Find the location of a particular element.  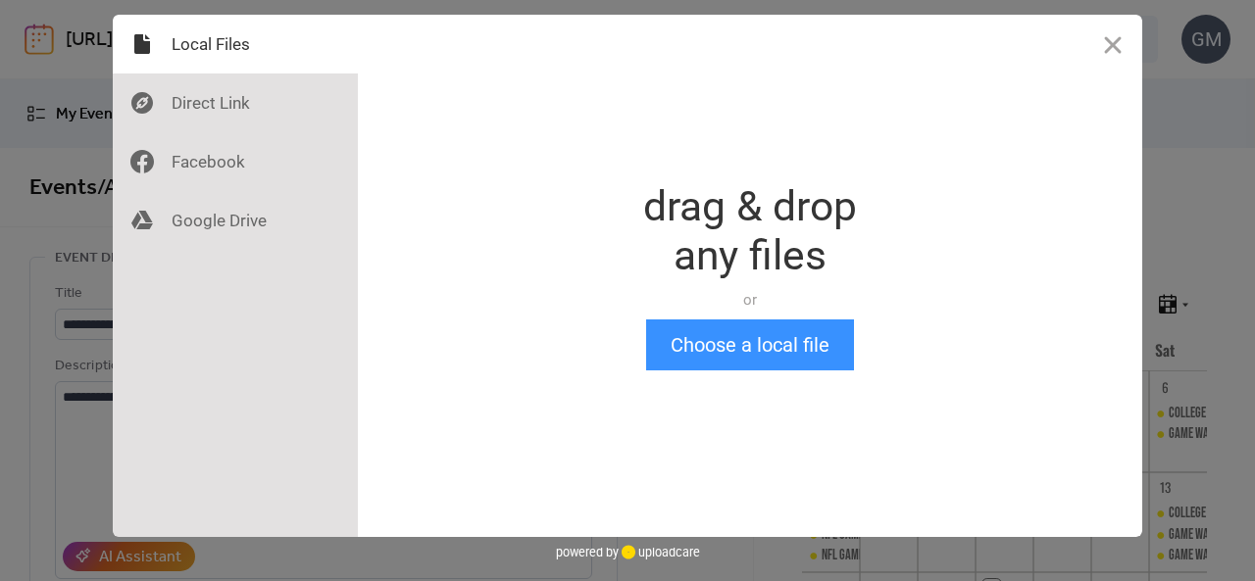

div: Google Drive is located at coordinates (235, 221).